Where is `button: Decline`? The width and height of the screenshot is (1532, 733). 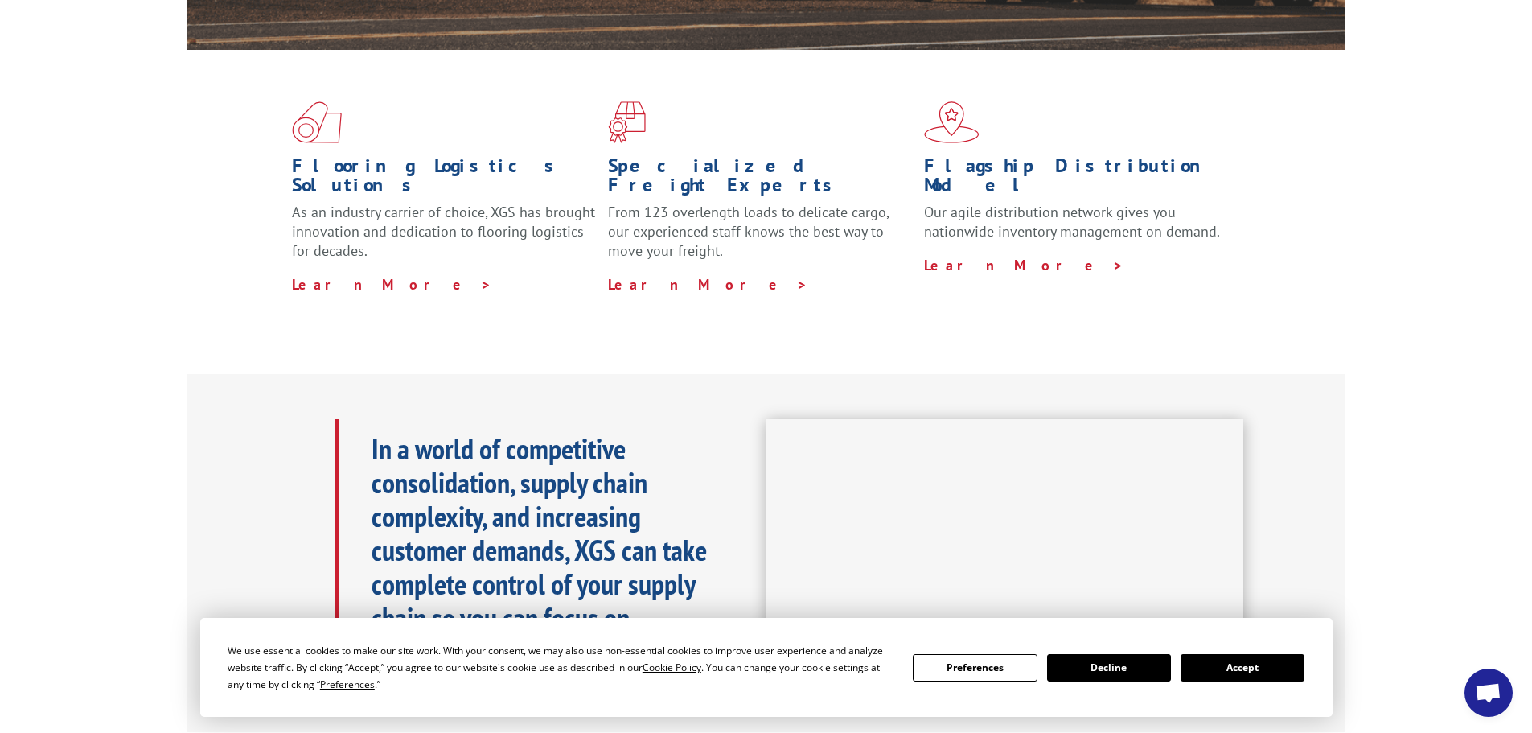 button: Decline is located at coordinates (1109, 667).